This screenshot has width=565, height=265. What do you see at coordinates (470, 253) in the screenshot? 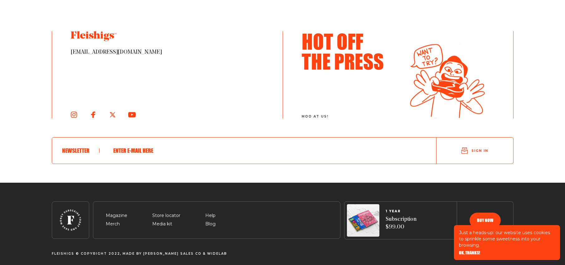
I see `button: OK, THANKS!` at bounding box center [470, 253].